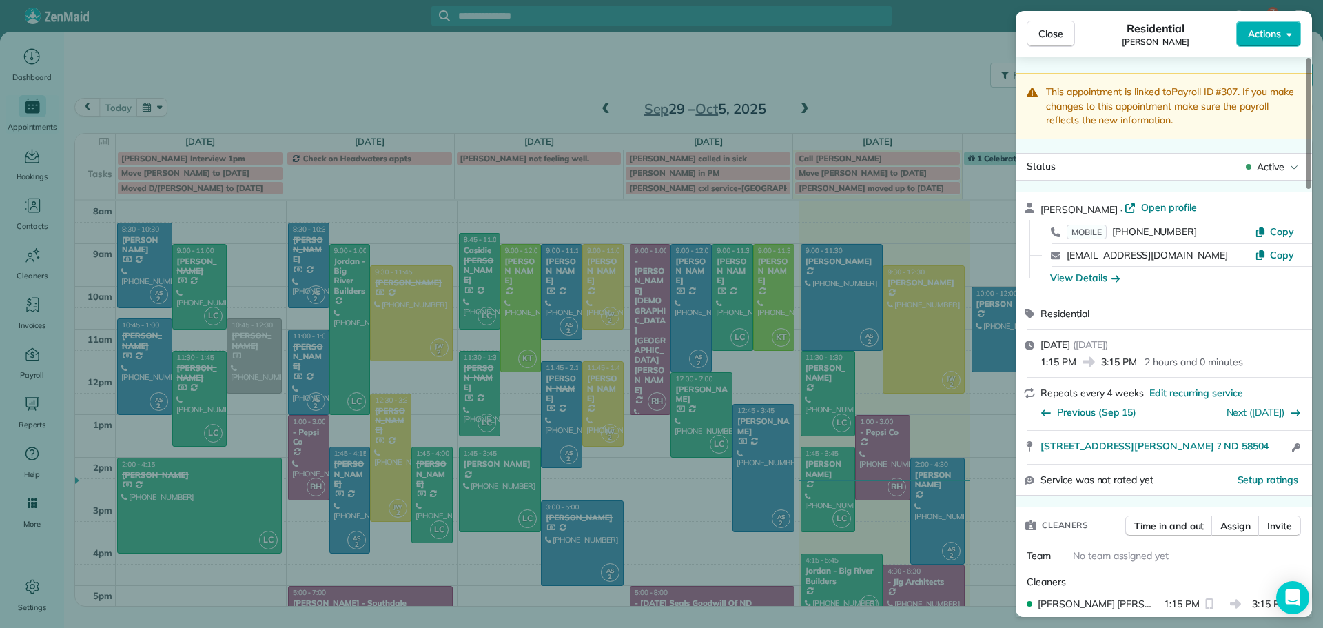  Describe the element at coordinates (1085, 278) in the screenshot. I see `button: View Details` at that location.